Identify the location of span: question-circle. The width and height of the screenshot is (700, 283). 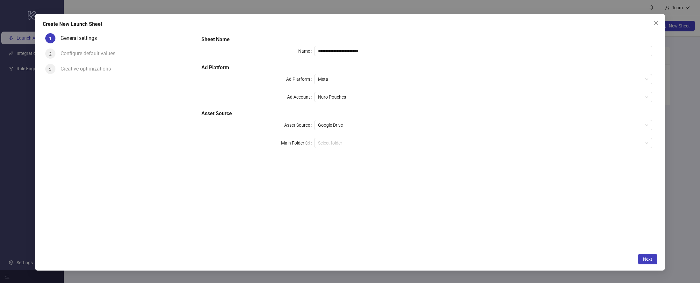
(308, 143).